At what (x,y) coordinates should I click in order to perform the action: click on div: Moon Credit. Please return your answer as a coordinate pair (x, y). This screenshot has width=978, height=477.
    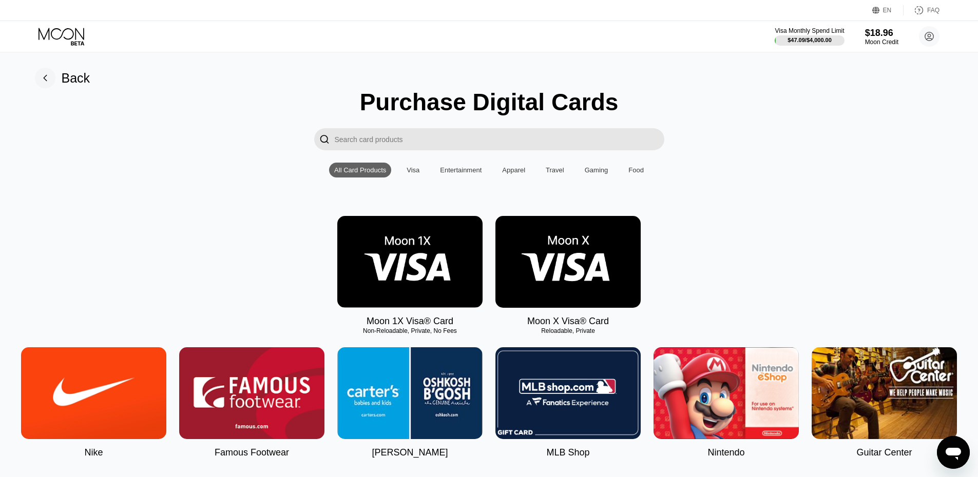
    Looking at the image, I should click on (881, 42).